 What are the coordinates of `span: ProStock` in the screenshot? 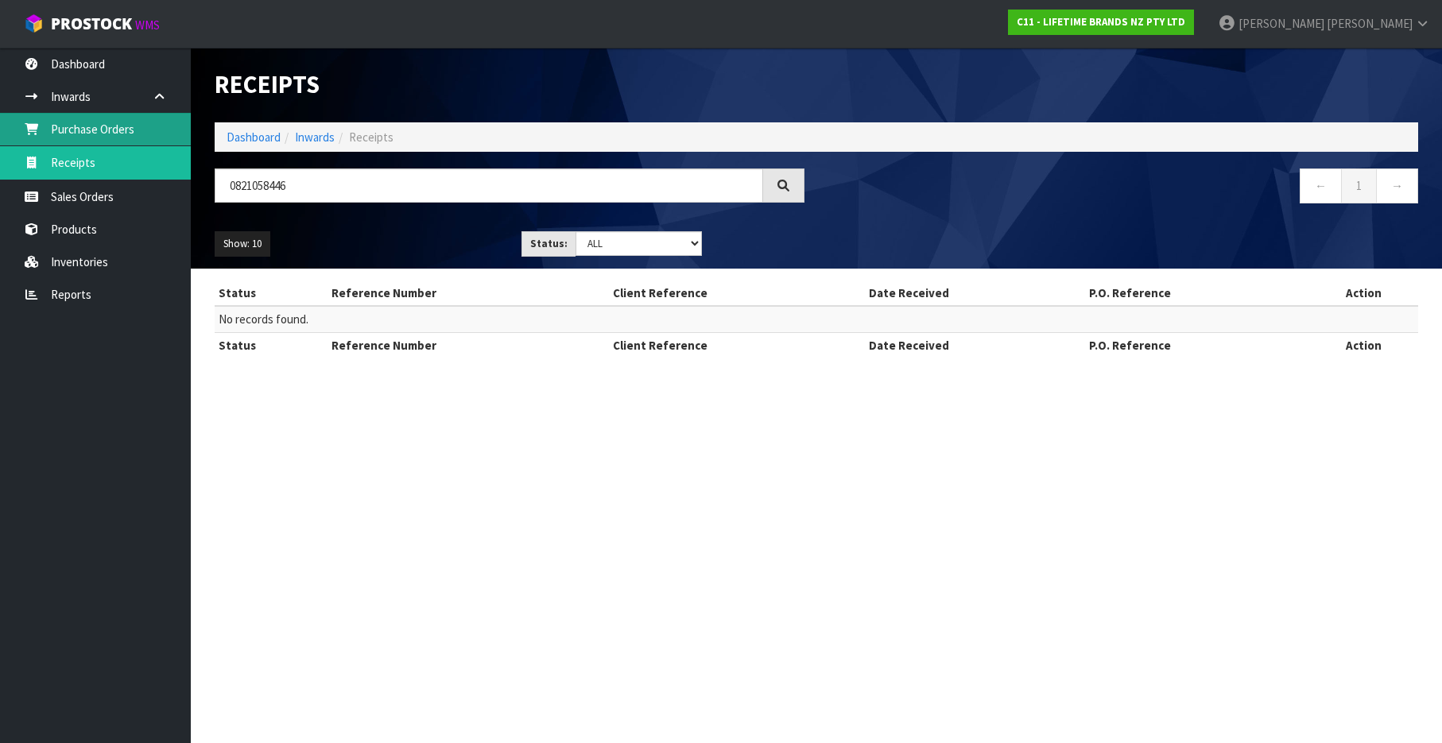 It's located at (91, 24).